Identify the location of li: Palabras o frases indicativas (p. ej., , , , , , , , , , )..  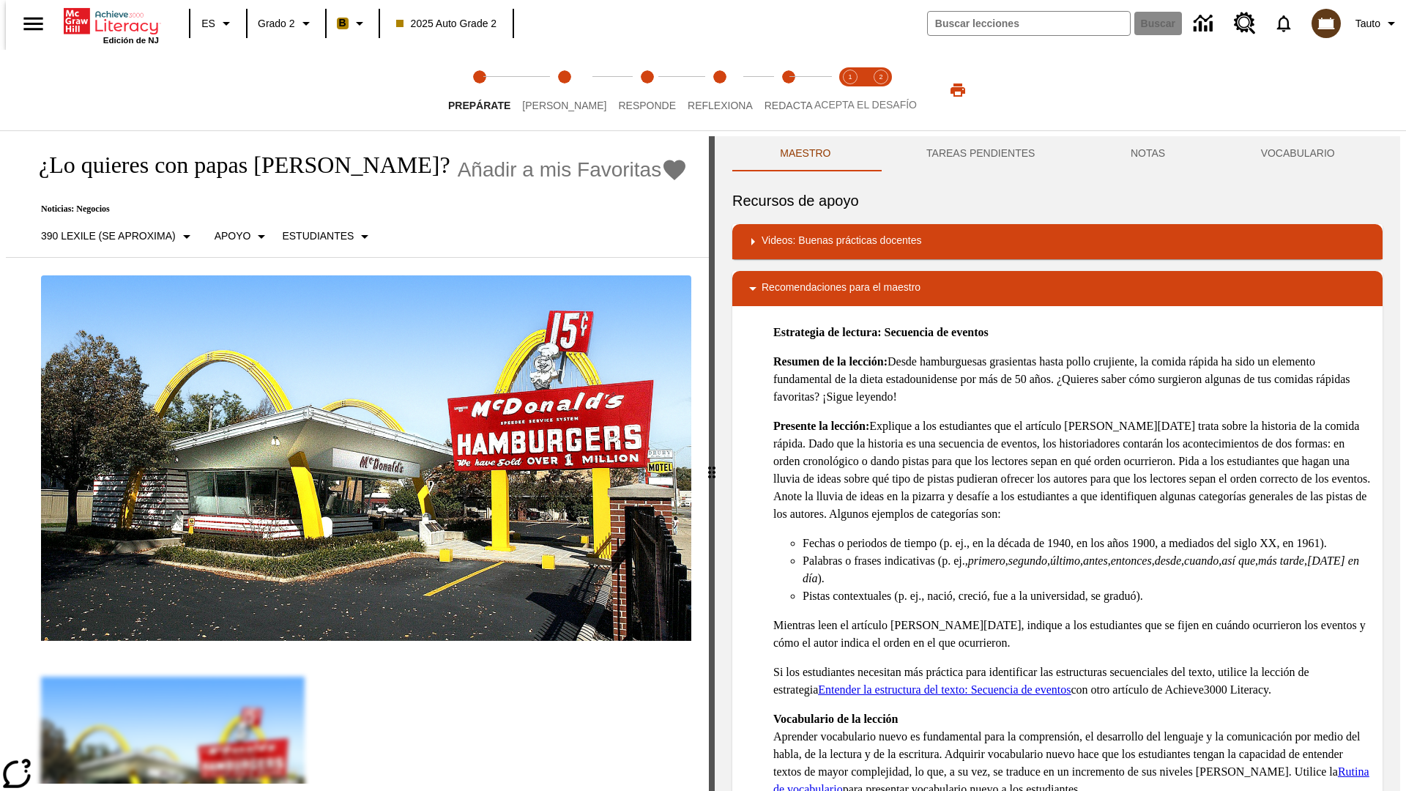
(1087, 570).